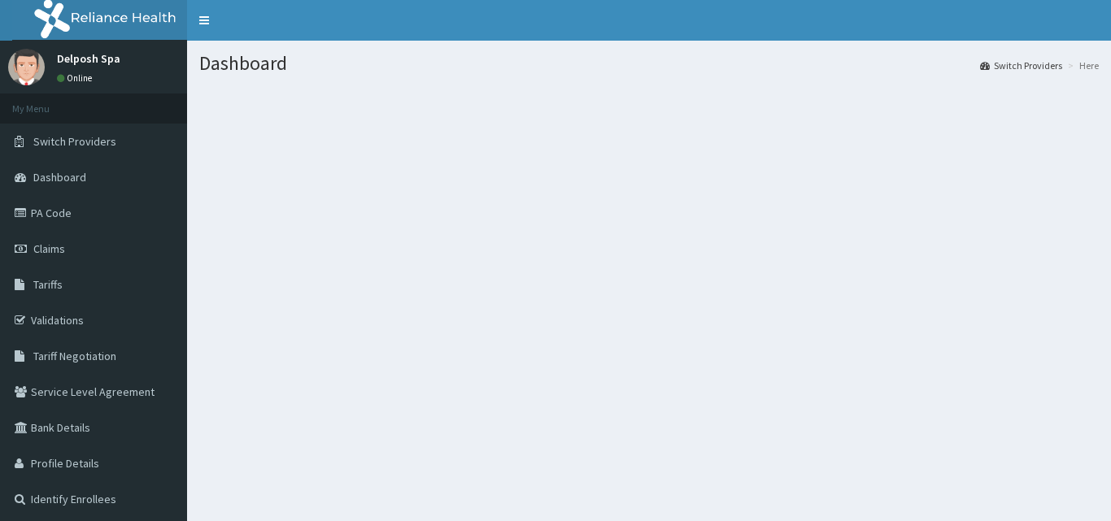 The height and width of the screenshot is (521, 1111). Describe the element at coordinates (75, 142) in the screenshot. I see `span: Switch Providers` at that location.